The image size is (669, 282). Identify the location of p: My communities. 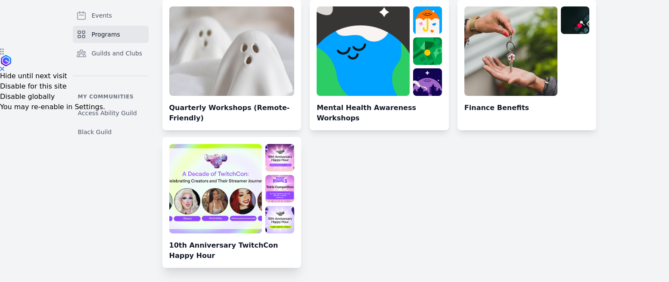
(111, 97).